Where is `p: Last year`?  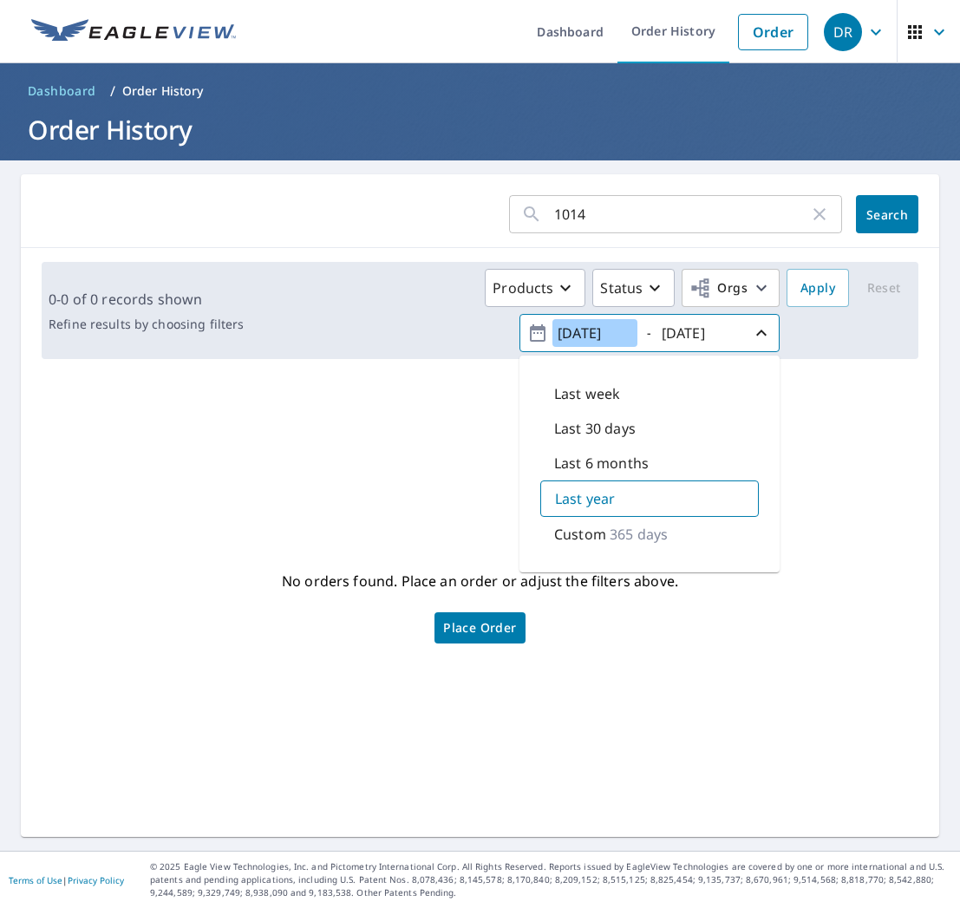
p: Last year is located at coordinates (584, 498).